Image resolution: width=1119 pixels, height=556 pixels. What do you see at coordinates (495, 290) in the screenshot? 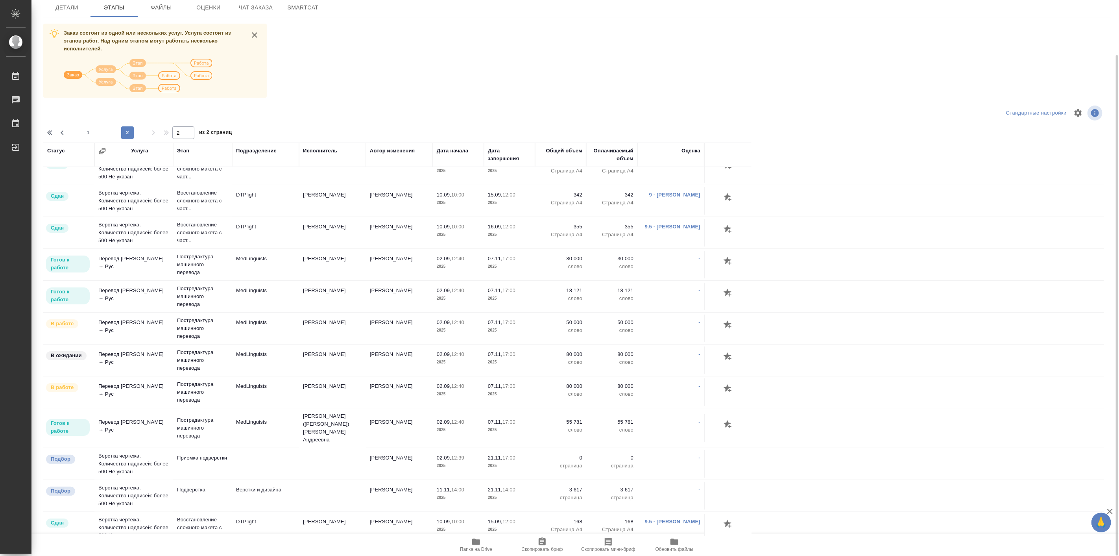
I see `p: 07.11,` at bounding box center [495, 290].